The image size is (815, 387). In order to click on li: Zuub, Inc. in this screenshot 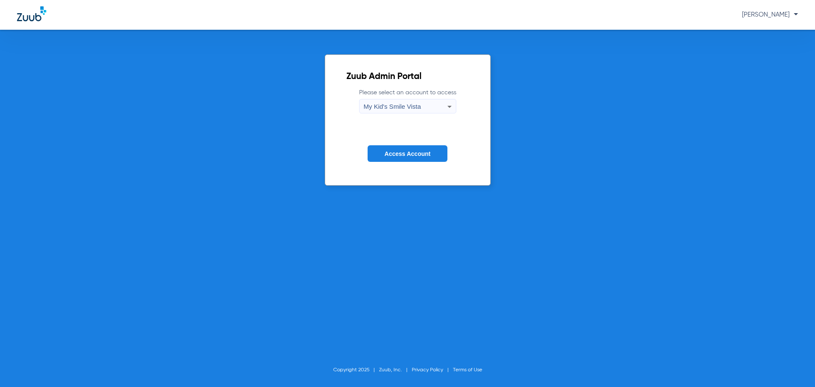, I will do `click(395, 370)`.